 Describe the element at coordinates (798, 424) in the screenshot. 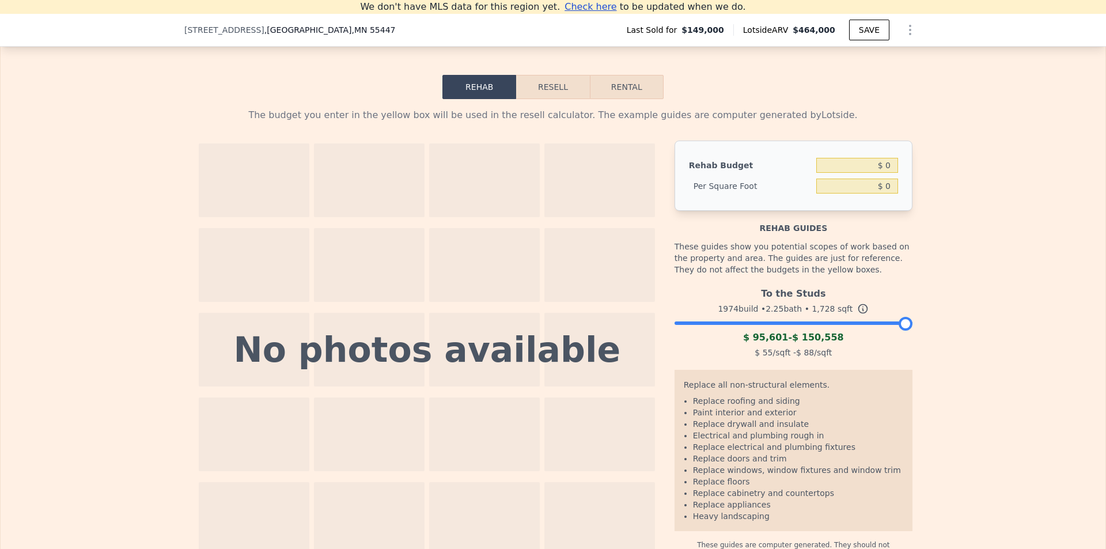

I see `li: Replace drywall and insulate` at that location.